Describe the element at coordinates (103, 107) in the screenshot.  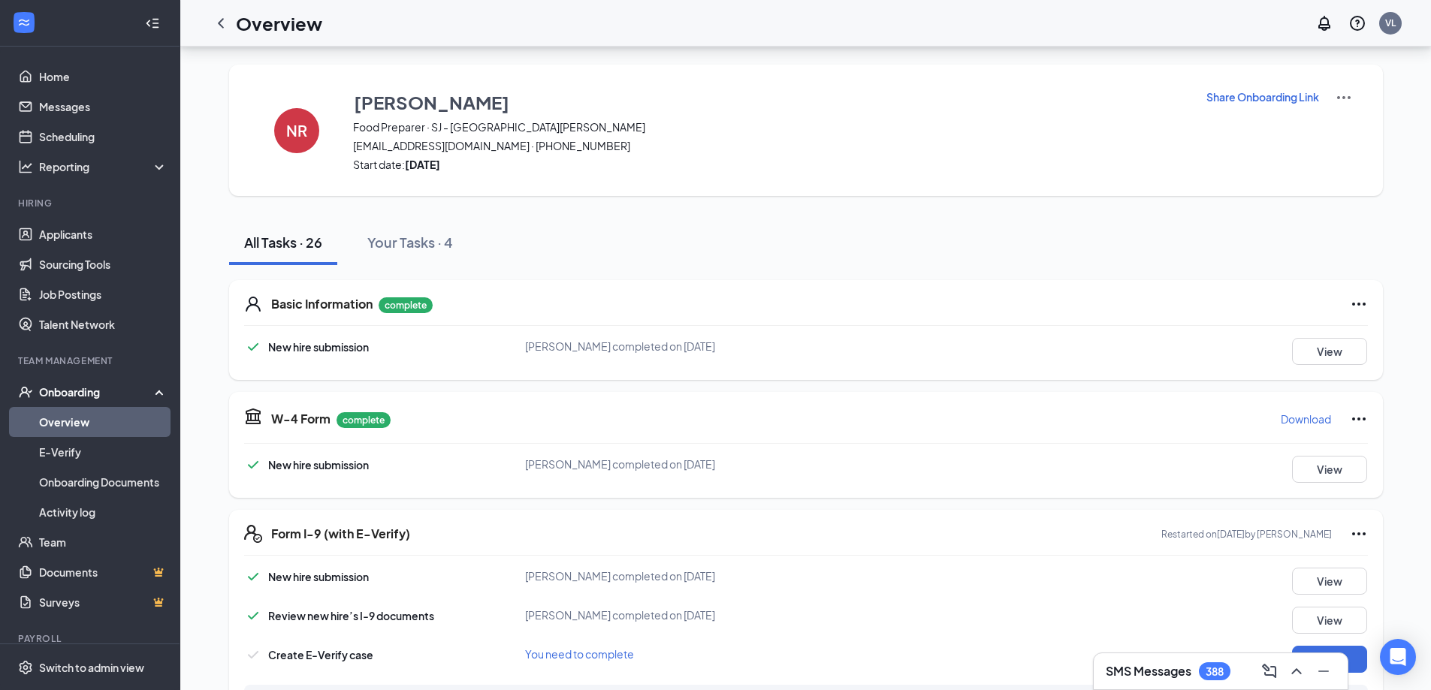
I see `a: Messages` at that location.